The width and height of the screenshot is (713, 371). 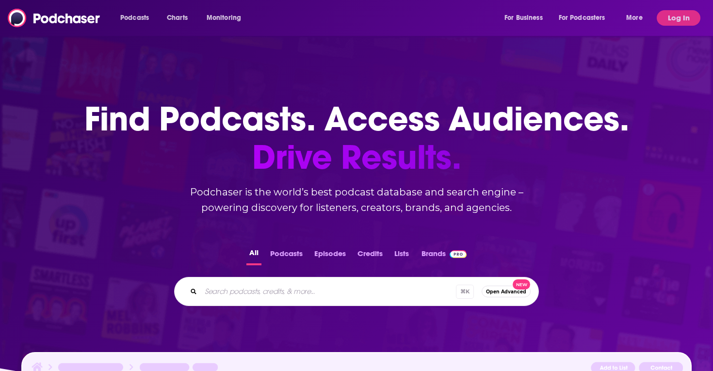 I want to click on img: Podchaser Pro, so click(x=458, y=254).